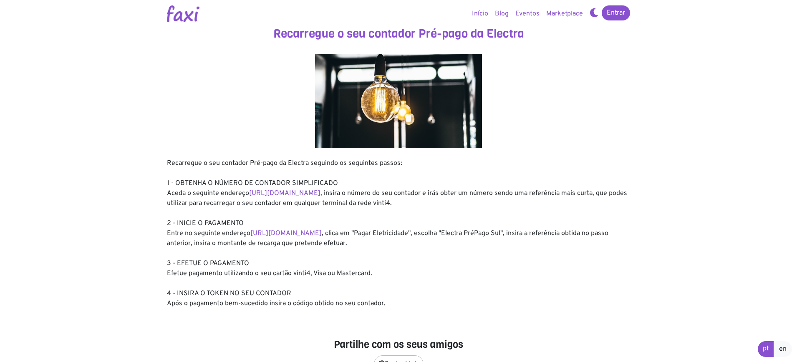 This screenshot has width=797, height=362. I want to click on a: pt, so click(766, 349).